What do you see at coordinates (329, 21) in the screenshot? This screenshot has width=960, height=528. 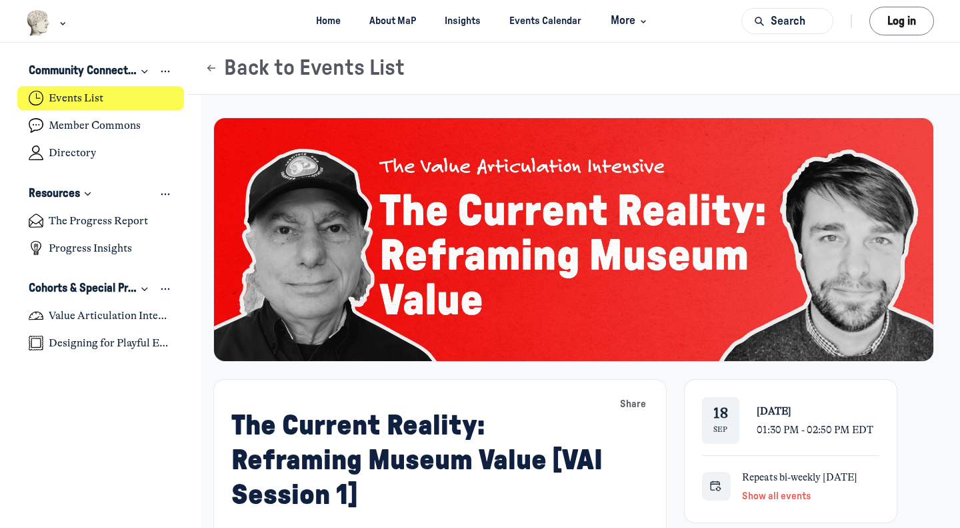 I see `a: Home` at bounding box center [329, 21].